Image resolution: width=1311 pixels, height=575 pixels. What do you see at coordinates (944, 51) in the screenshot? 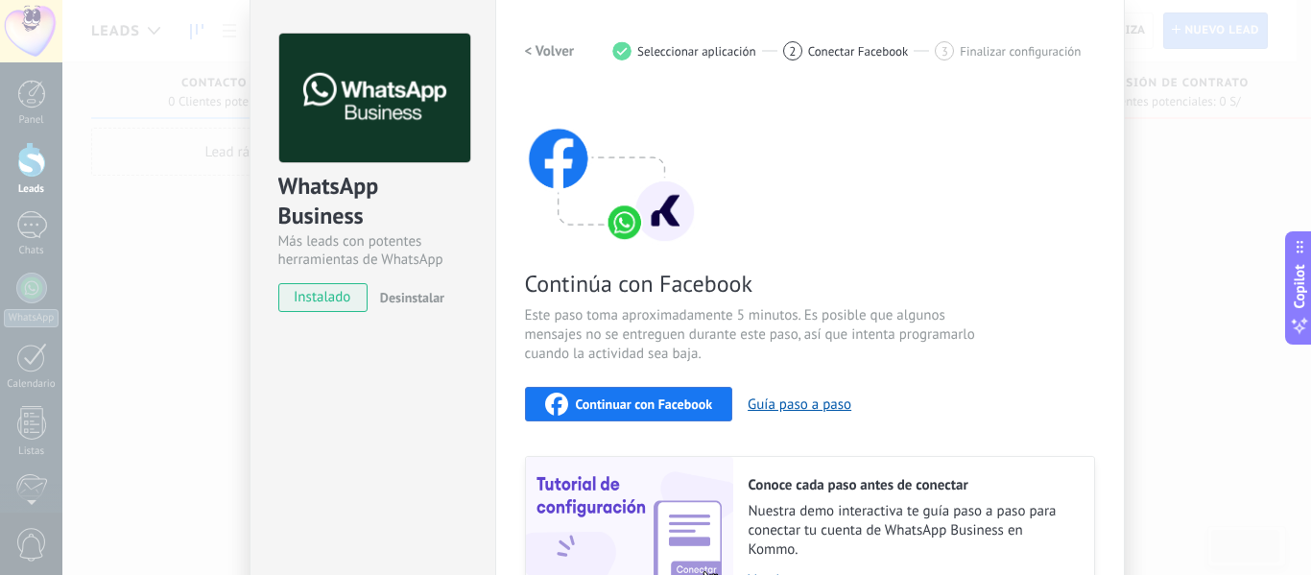
I see `span: 3` at bounding box center [944, 51].